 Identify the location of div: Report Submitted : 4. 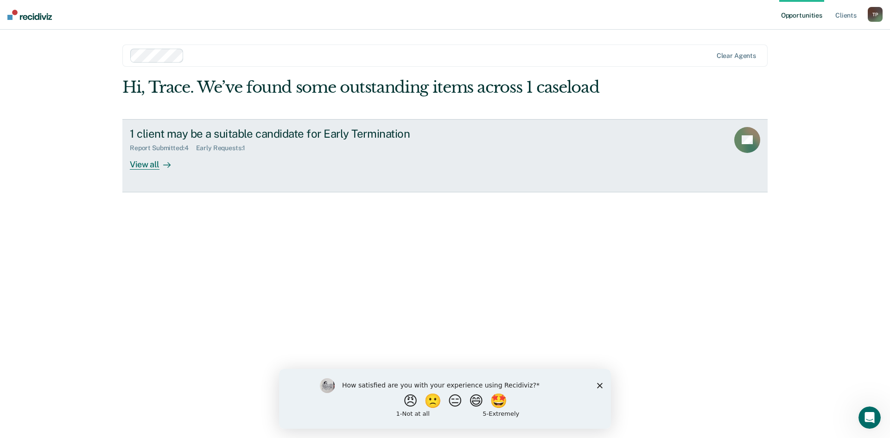
(163, 148).